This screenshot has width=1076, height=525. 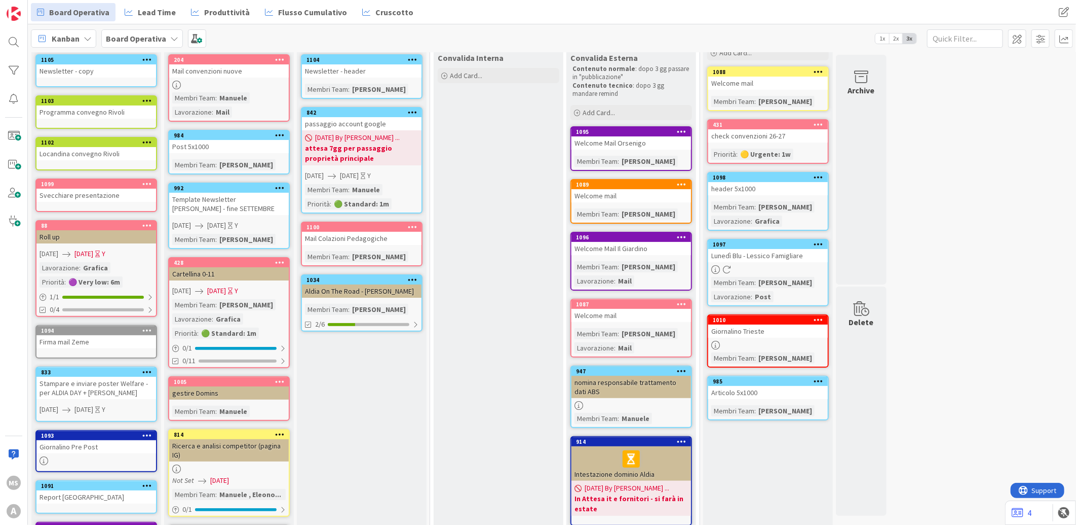 I want to click on div: Y, so click(x=236, y=290).